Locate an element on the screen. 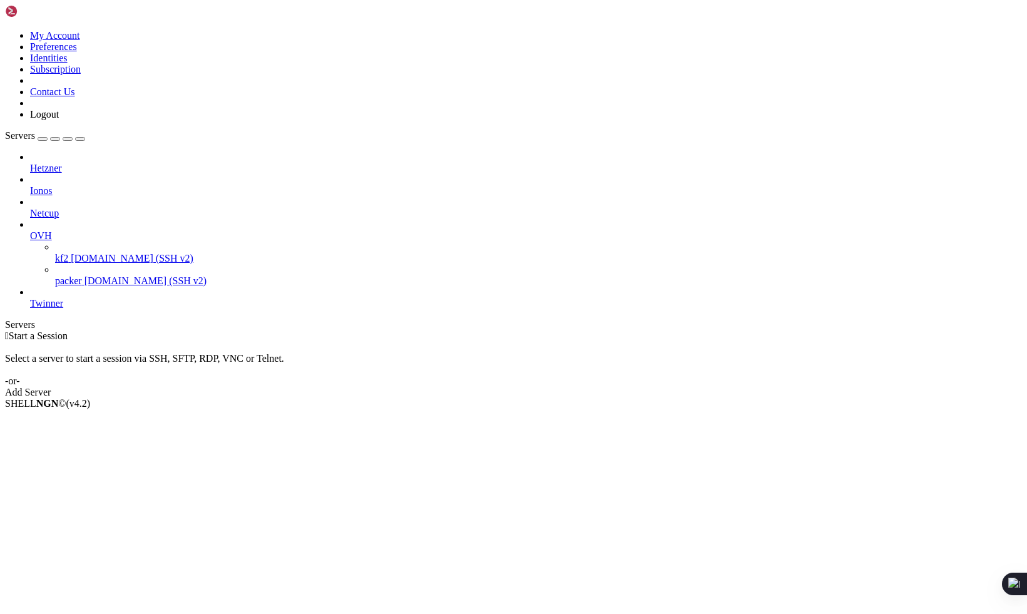  a: Servers is located at coordinates (45, 135).